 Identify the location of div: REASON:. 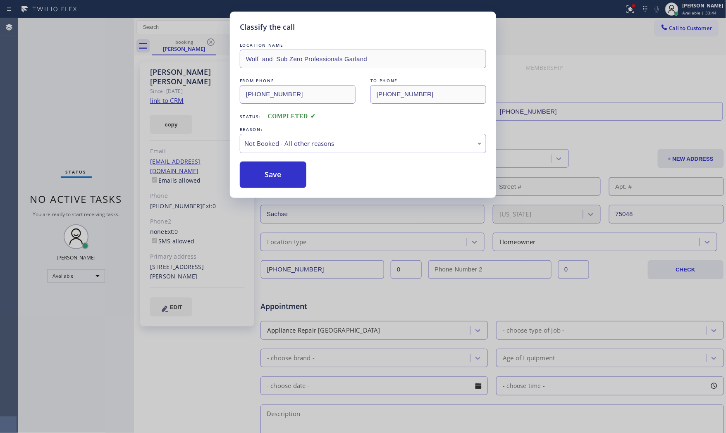
(363, 129).